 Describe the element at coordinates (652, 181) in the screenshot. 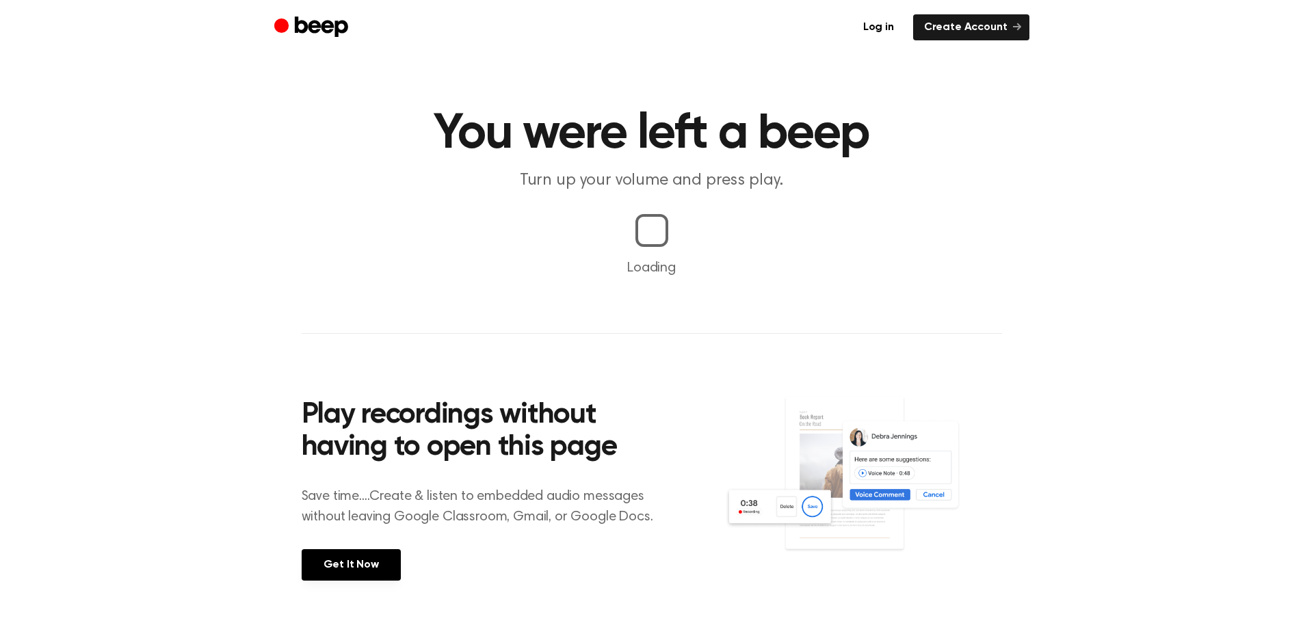

I see `p: Turn up your volume and press play.` at that location.